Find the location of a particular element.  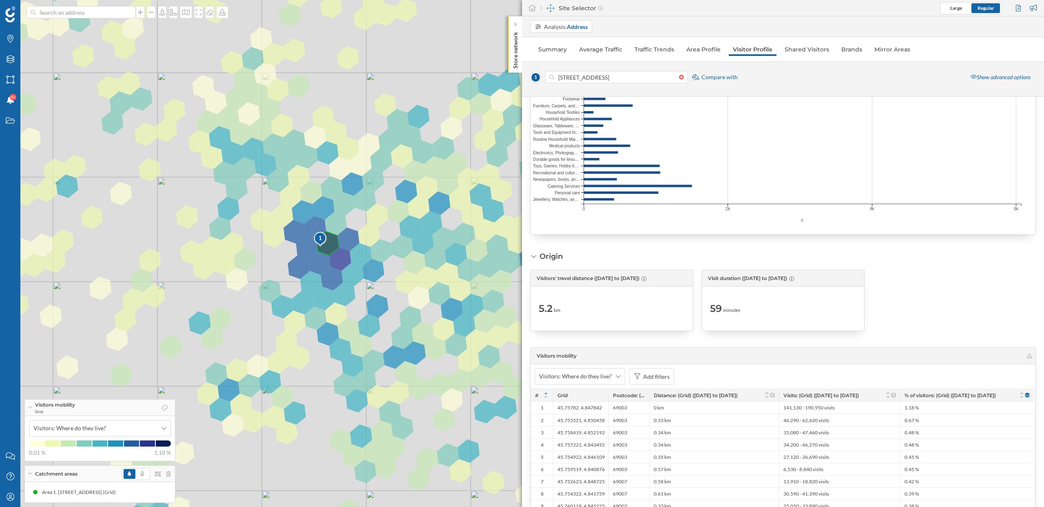

text: 6k is located at coordinates (1017, 208).